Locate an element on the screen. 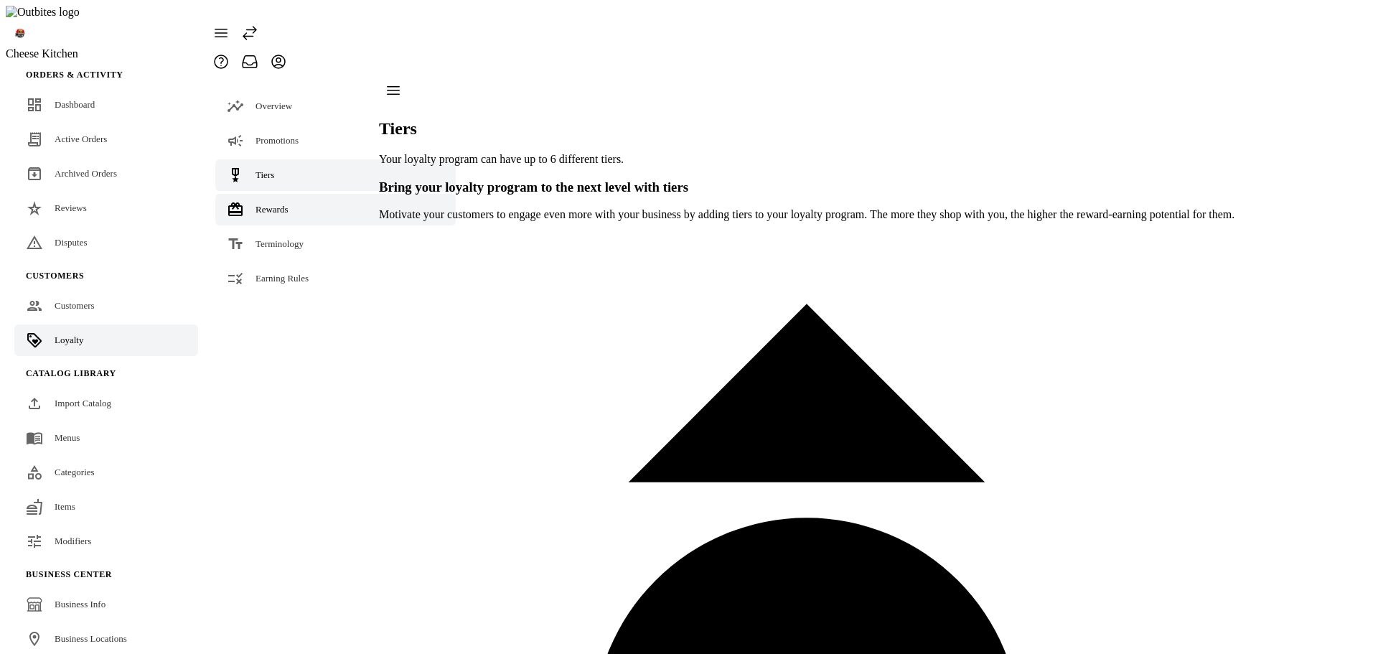  span: Terminology is located at coordinates (279, 243).